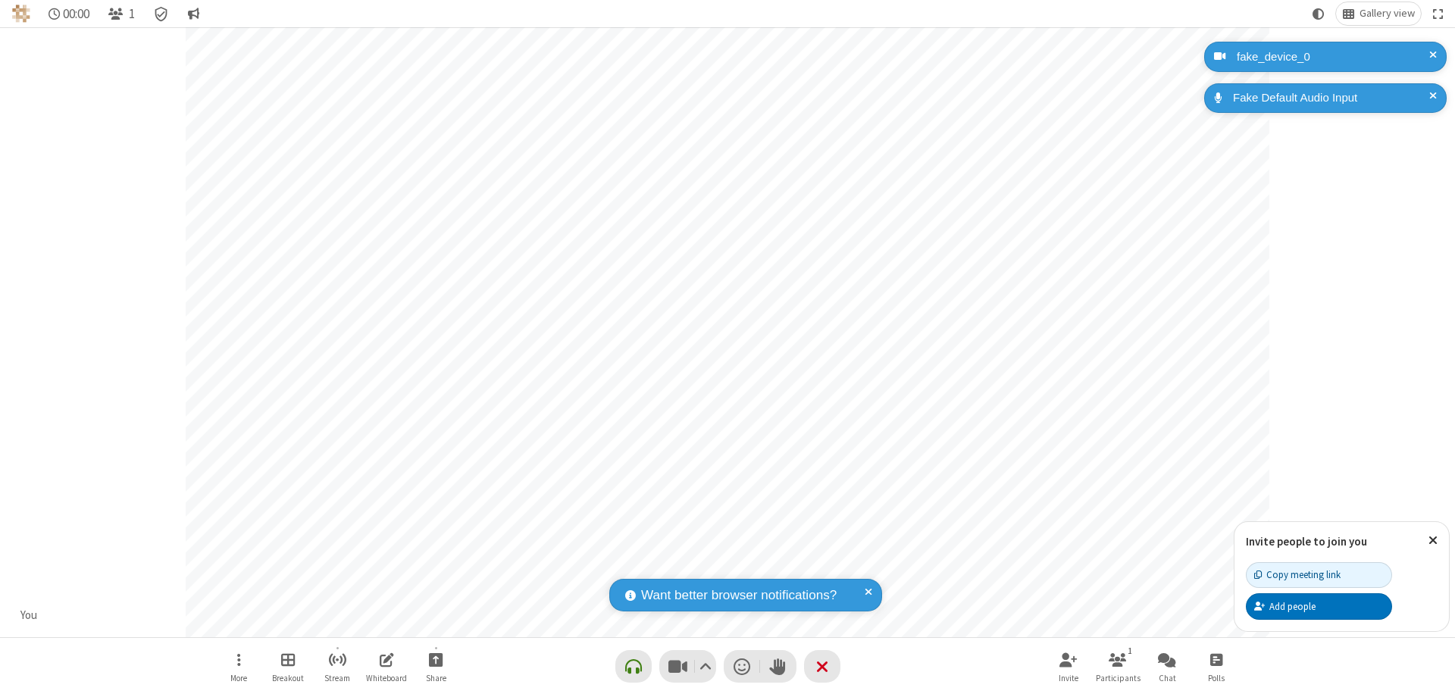 This screenshot has height=694, width=1455. What do you see at coordinates (705, 666) in the screenshot?
I see `button: Video setting` at bounding box center [705, 666].